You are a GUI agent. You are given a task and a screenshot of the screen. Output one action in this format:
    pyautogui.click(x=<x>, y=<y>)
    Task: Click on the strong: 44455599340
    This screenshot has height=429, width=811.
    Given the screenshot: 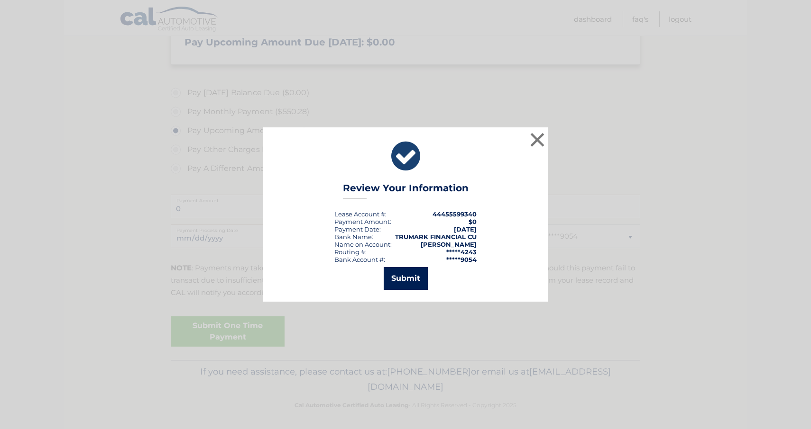 What is the action you would take?
    pyautogui.click(x=454, y=214)
    